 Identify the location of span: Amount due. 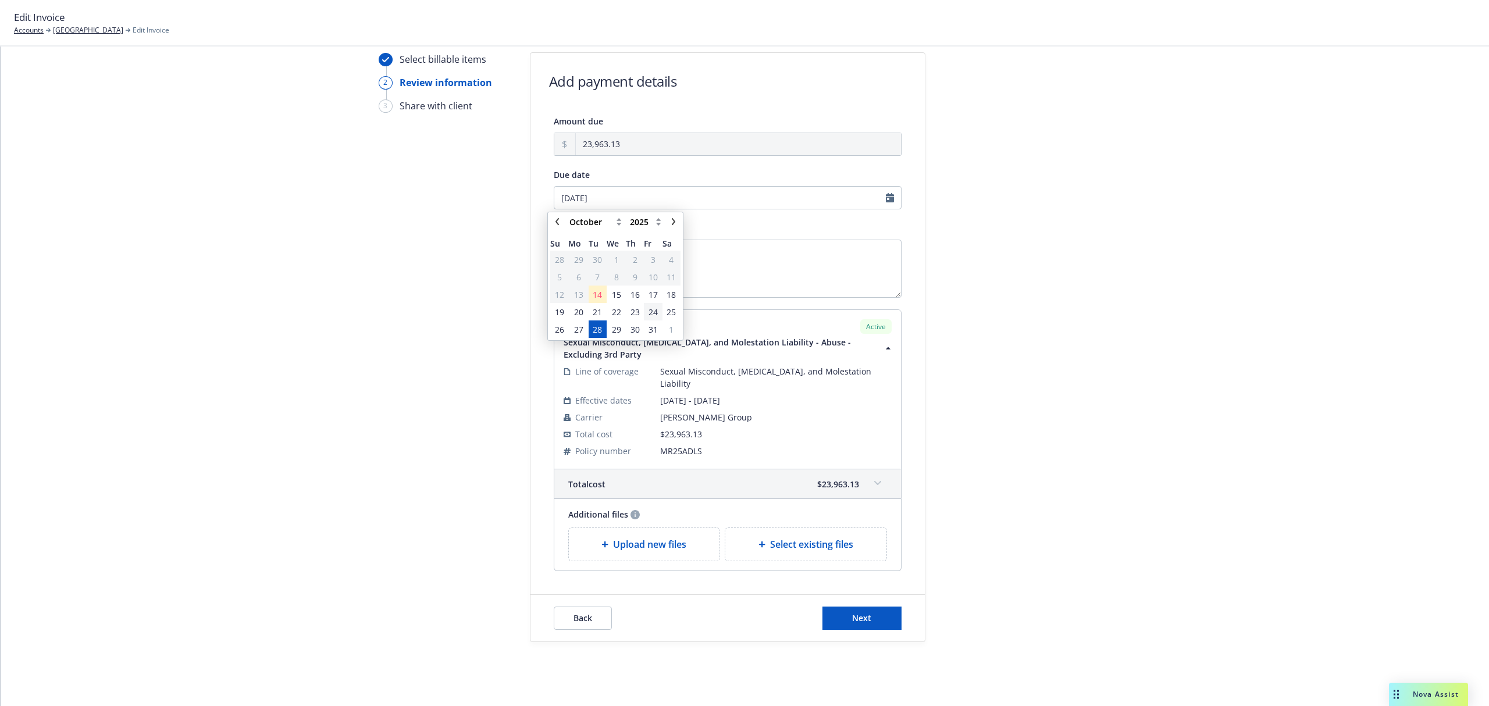
(578, 121).